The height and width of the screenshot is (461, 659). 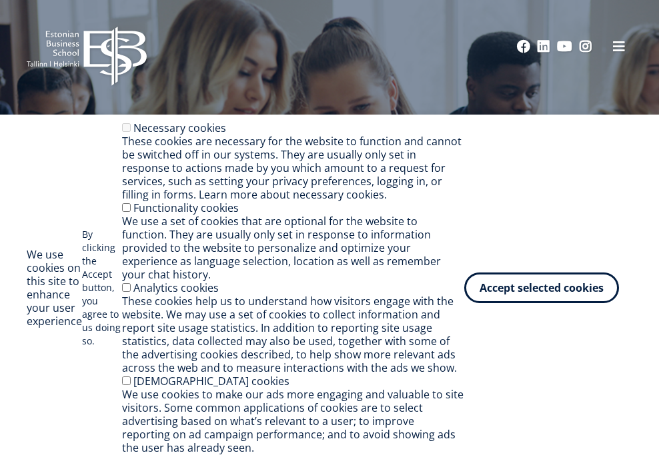 I want to click on div: These cookies help us to understand how visitors engage with the website. We may use a set of coo..., so click(x=293, y=335).